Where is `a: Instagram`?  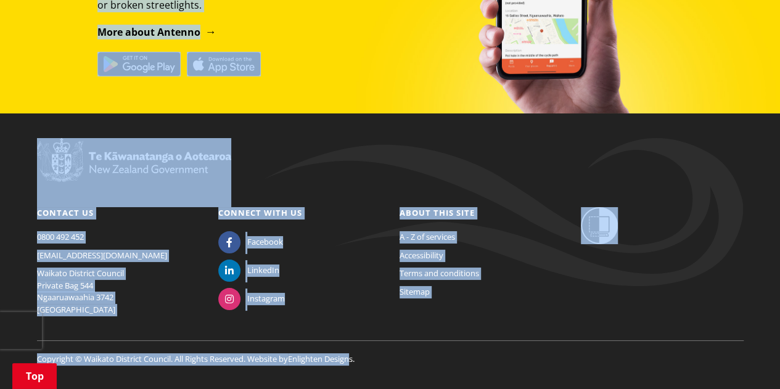
a: Instagram is located at coordinates (252, 299).